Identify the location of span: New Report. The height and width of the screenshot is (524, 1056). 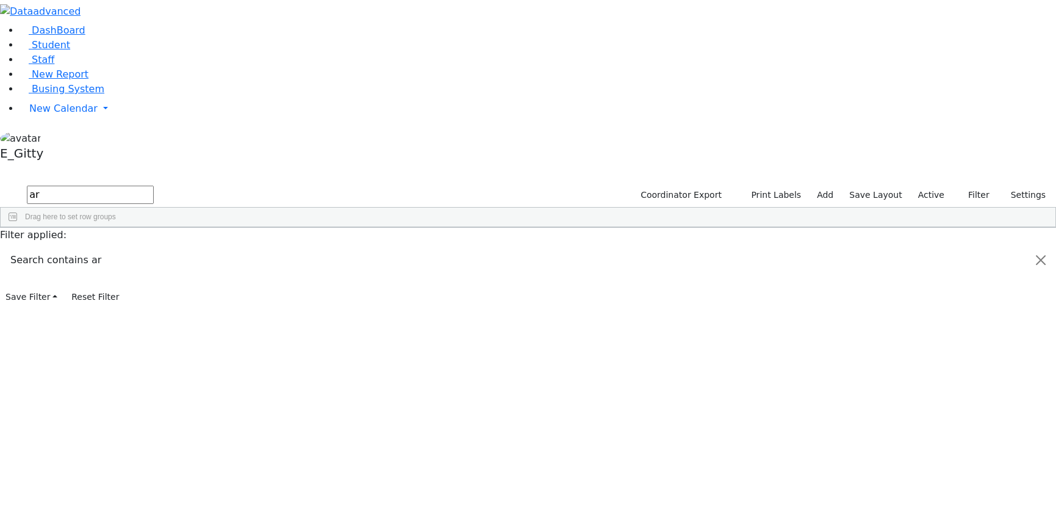
(60, 74).